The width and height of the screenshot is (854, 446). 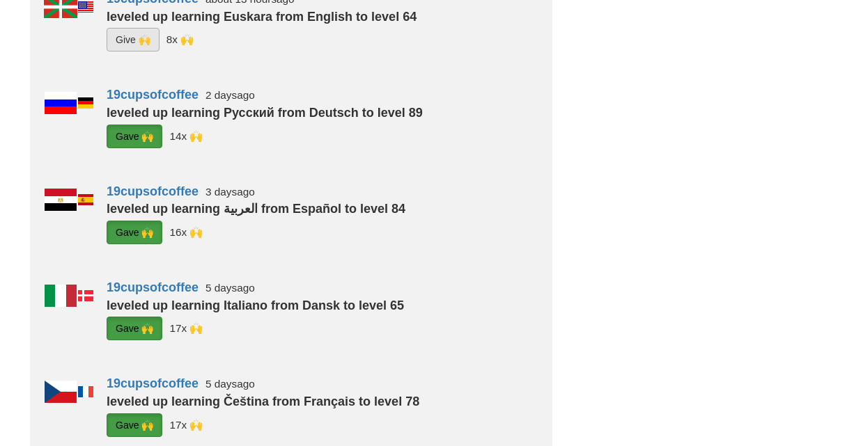 I want to click on strong: leveled up learning Čeština from Français to level 78, so click(x=263, y=402).